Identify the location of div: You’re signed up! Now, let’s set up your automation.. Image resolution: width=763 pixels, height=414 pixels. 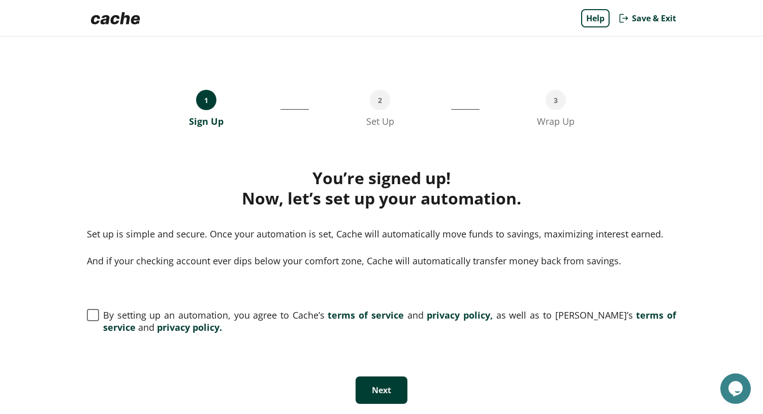
(381, 188).